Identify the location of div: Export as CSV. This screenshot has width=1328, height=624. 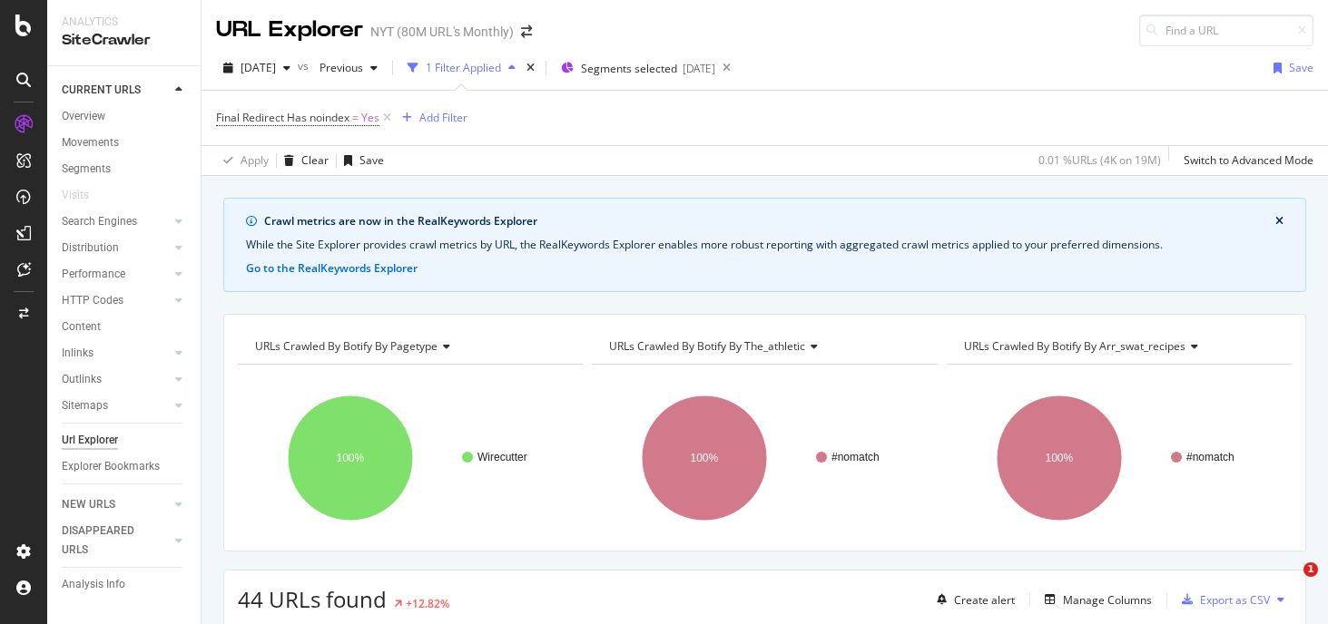
(1234, 600).